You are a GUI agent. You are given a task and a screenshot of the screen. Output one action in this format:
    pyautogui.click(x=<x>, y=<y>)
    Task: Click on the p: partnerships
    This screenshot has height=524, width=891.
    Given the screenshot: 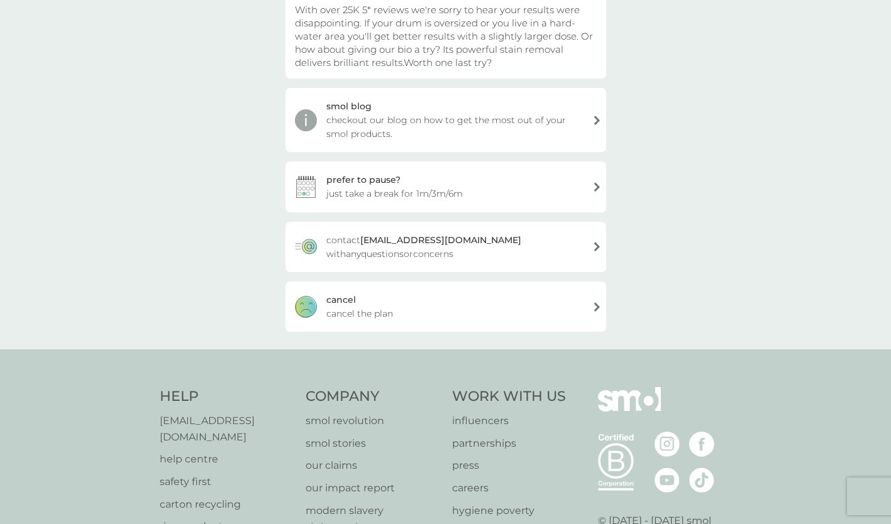 What is the action you would take?
    pyautogui.click(x=509, y=444)
    